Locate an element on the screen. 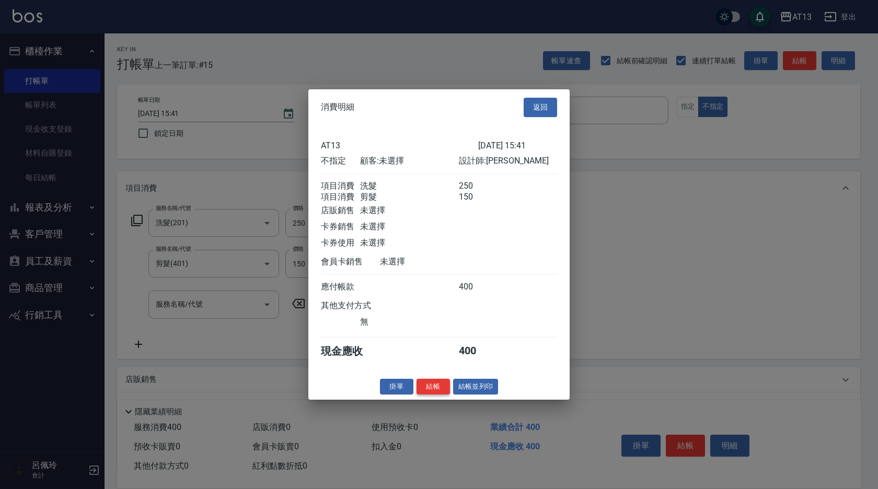 The width and height of the screenshot is (878, 489). div: 150 is located at coordinates (478, 196).